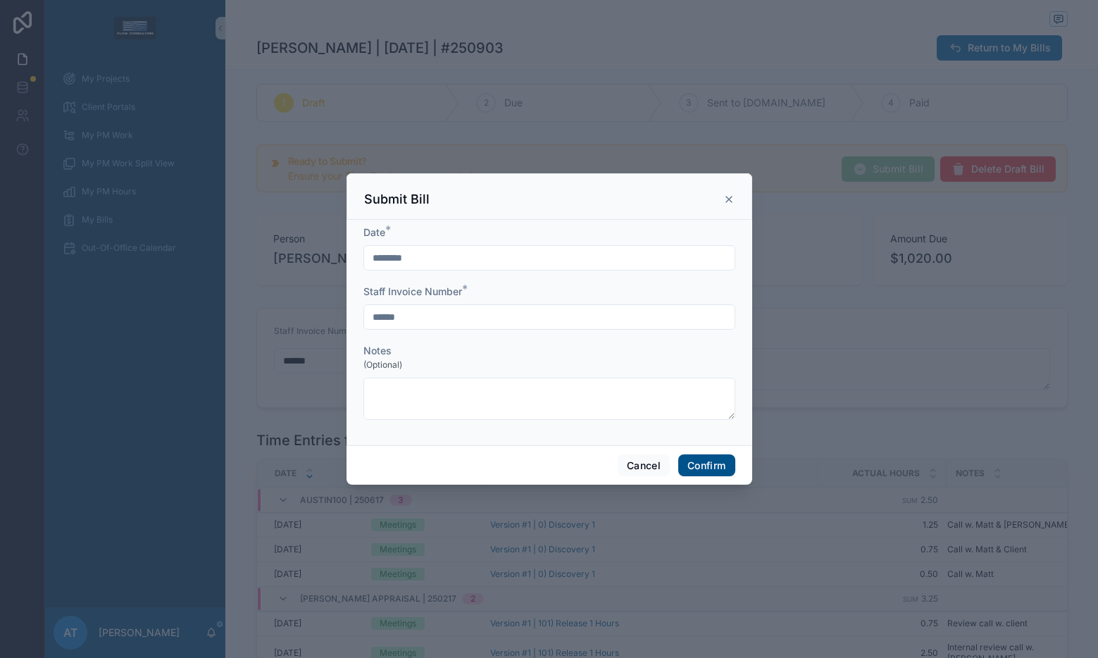 This screenshot has height=658, width=1098. I want to click on button: Cancel, so click(644, 465).